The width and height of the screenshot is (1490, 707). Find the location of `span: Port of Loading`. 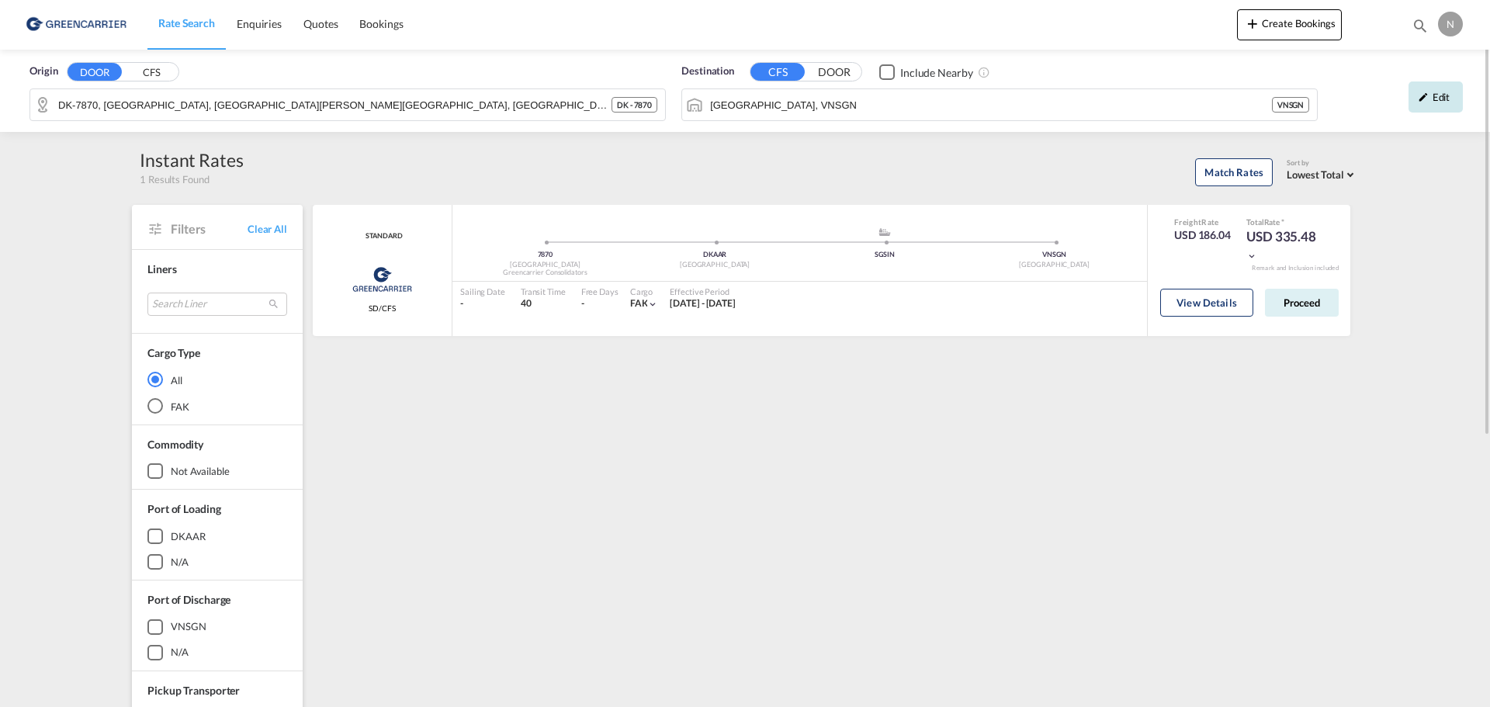

span: Port of Loading is located at coordinates (184, 508).